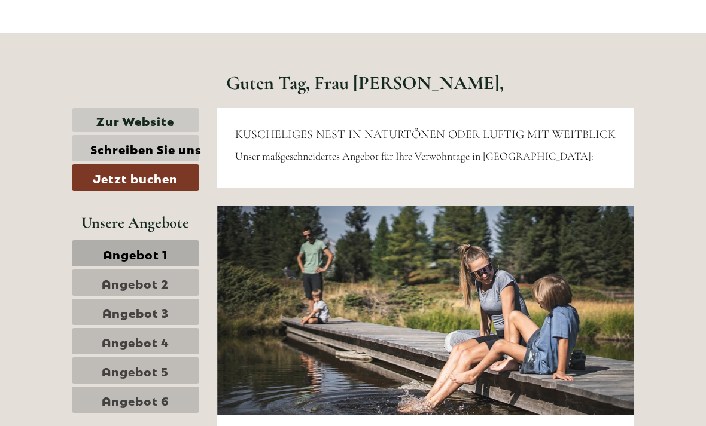  What do you see at coordinates (135, 148) in the screenshot?
I see `a: Schreiben Sie uns` at bounding box center [135, 148].